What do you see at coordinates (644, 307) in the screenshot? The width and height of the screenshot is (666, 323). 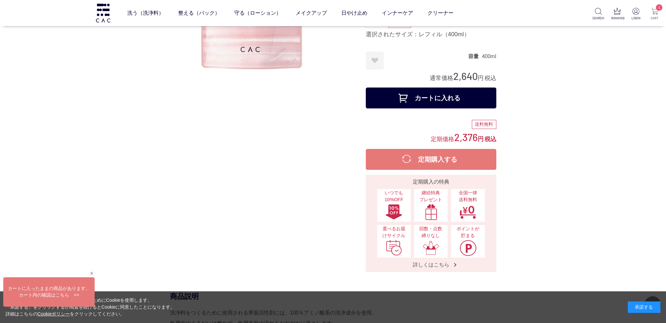 I see `div: 承諾する` at bounding box center [644, 307].